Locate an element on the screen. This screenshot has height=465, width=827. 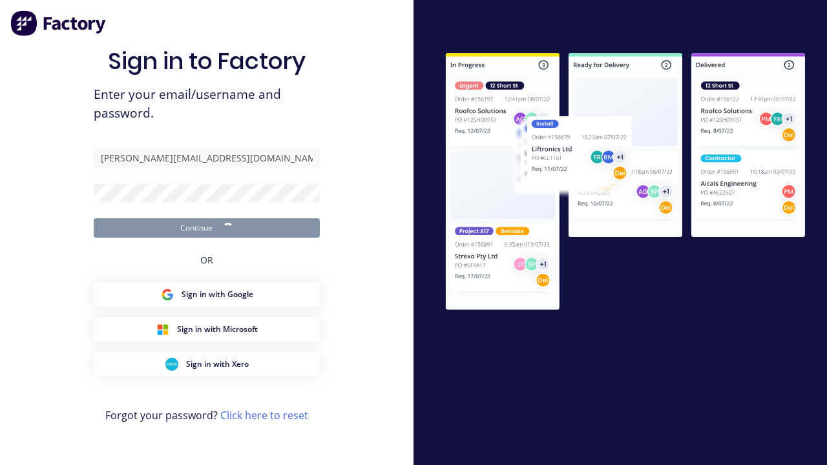
button: Google Sign inSign in with Google is located at coordinates (207, 295).